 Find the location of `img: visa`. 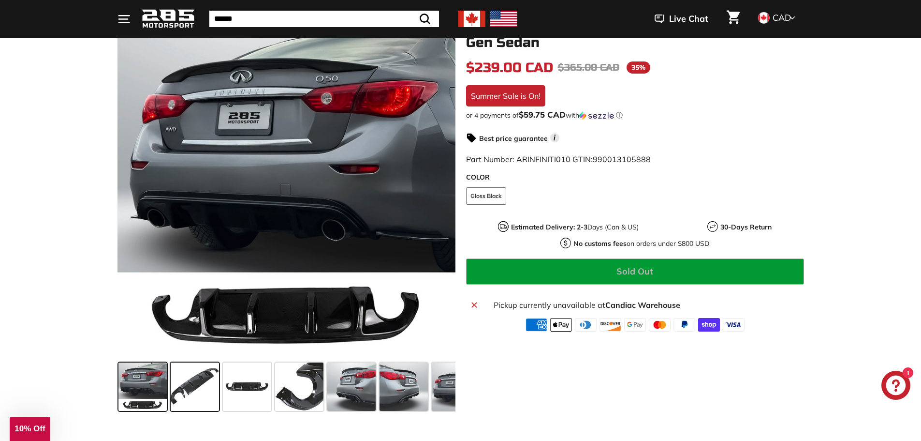

img: visa is located at coordinates (734, 324).